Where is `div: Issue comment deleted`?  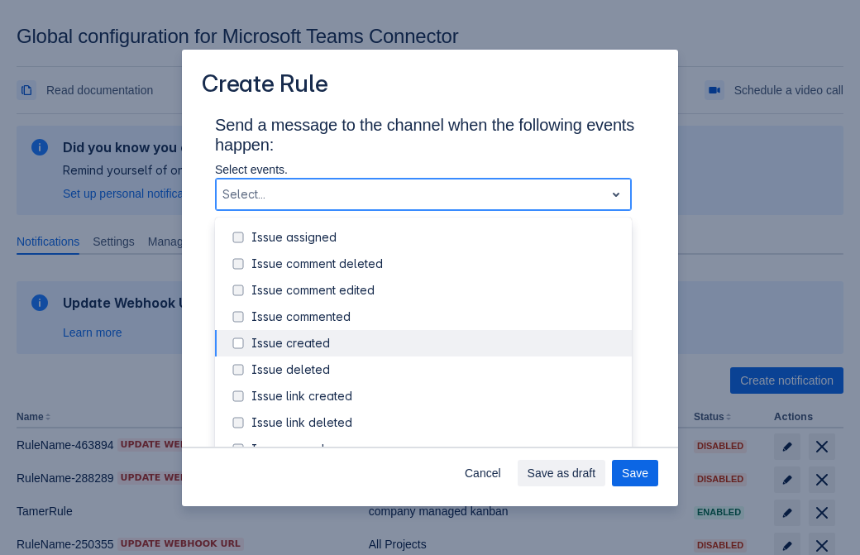 div: Issue comment deleted is located at coordinates (437, 264).